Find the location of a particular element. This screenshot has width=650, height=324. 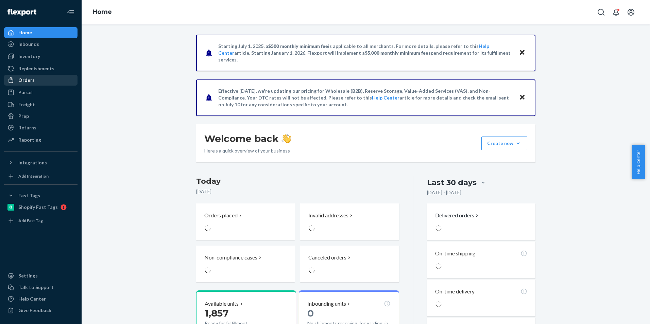

p: Orders placed is located at coordinates (221, 216).